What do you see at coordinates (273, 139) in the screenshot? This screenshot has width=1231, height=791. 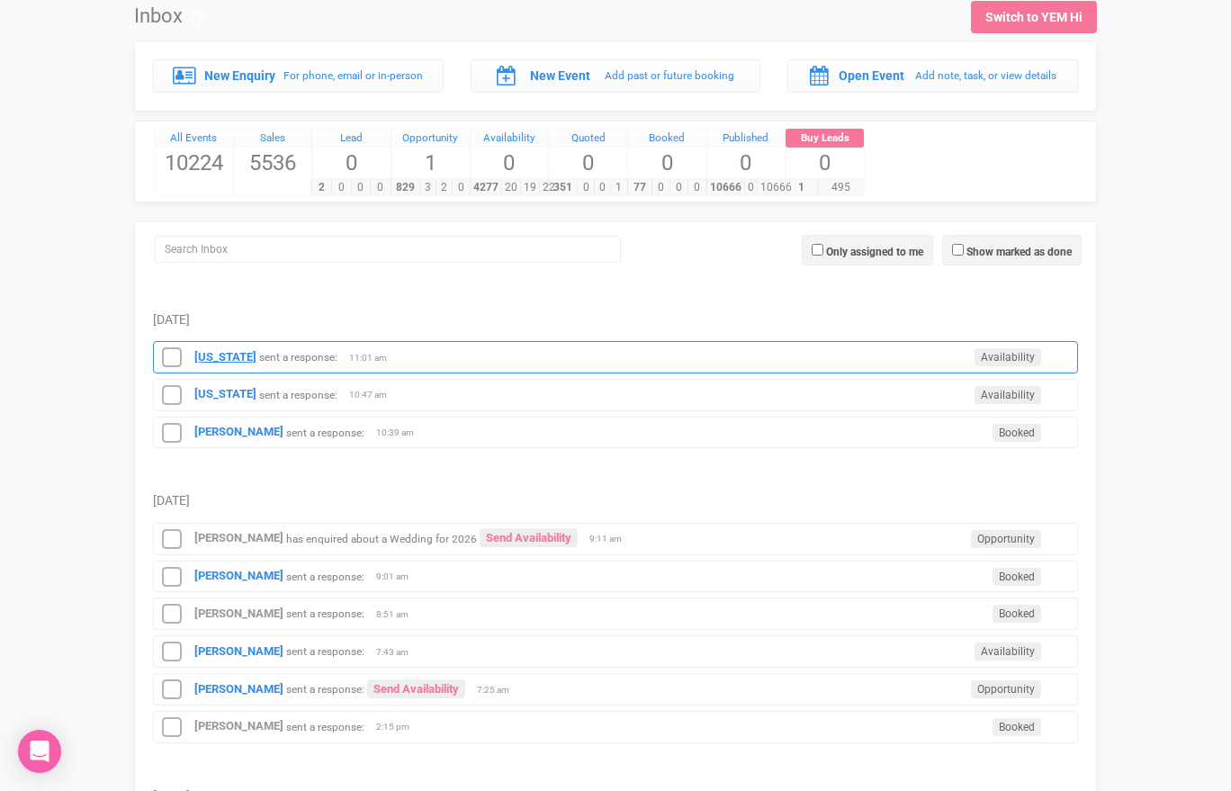 I see `a: Sales` at bounding box center [273, 139].